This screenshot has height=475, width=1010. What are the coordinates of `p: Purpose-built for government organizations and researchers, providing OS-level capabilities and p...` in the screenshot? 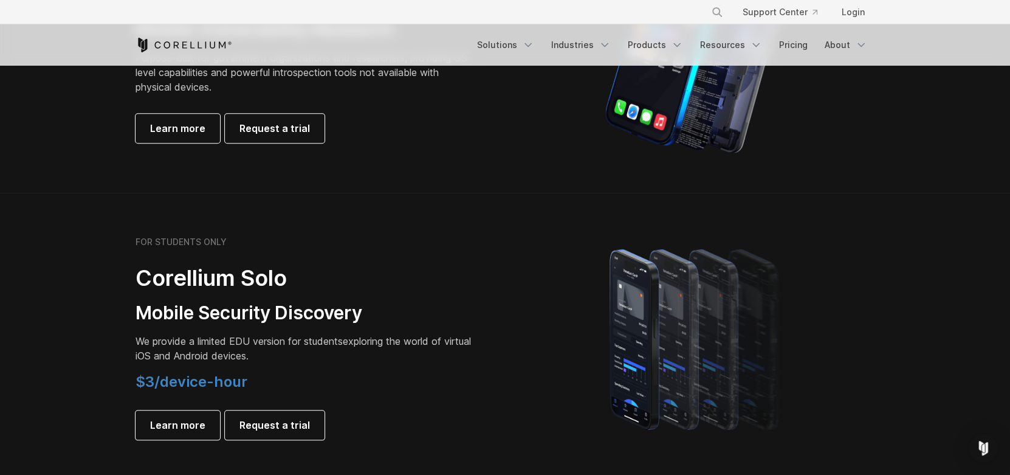 It's located at (306, 72).